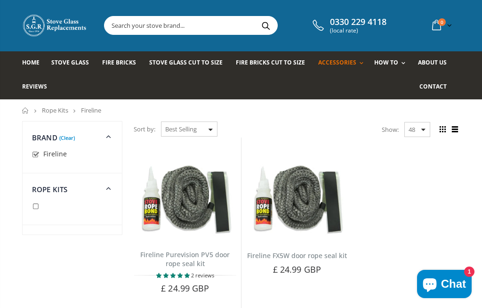 This screenshot has height=308, width=482. I want to click on span: 0, so click(442, 22).